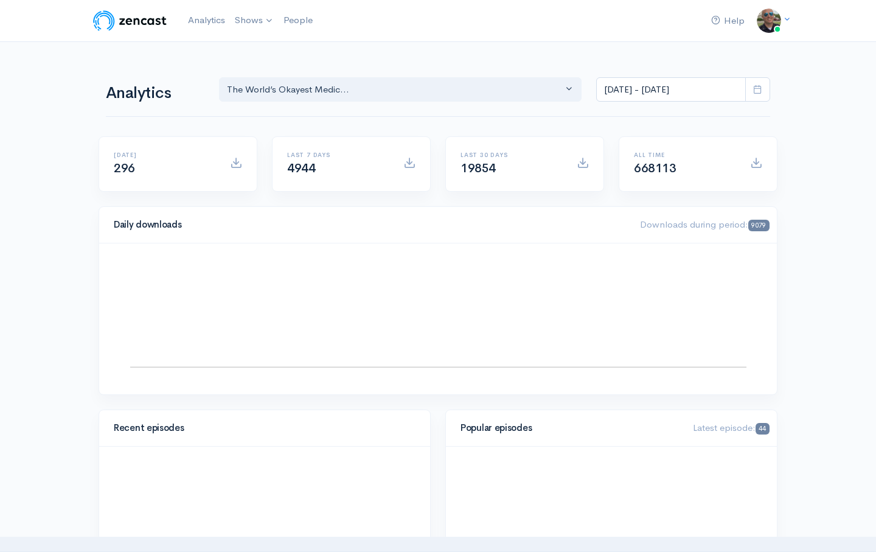  Describe the element at coordinates (124, 168) in the screenshot. I see `span: 296` at that location.